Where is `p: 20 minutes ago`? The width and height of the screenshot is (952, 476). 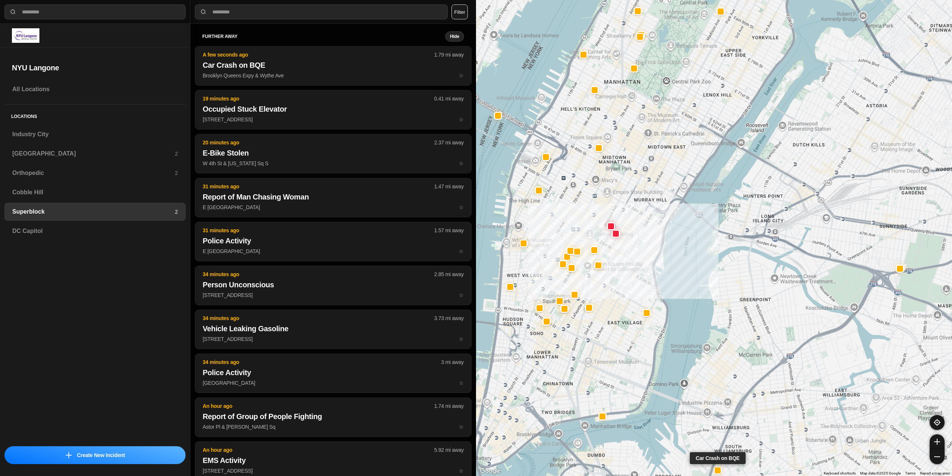 p: 20 minutes ago is located at coordinates (318, 142).